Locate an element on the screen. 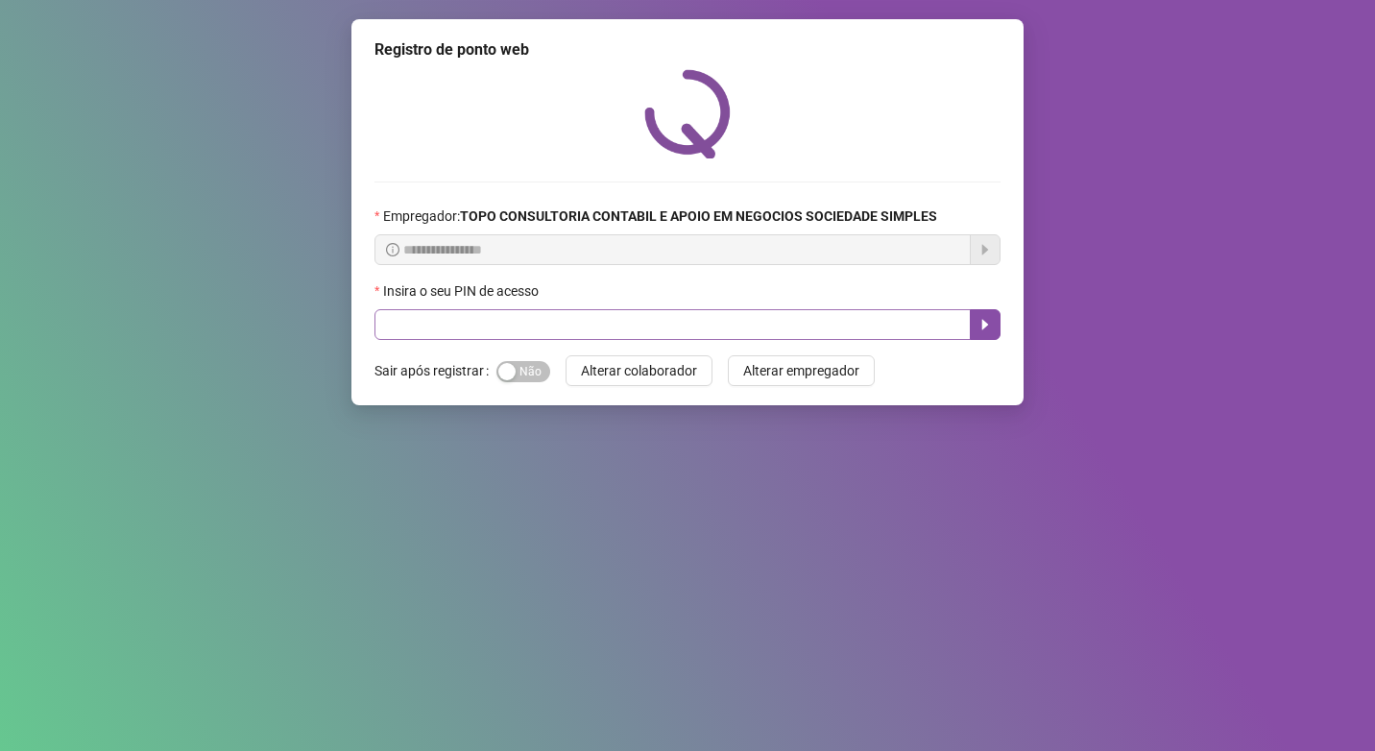 The width and height of the screenshot is (1375, 751). strong: TOPO CONSULTORIA CONTABIL E APOIO EM NEGOCIOS SOCIEDADE SIMPLES is located at coordinates (698, 216).